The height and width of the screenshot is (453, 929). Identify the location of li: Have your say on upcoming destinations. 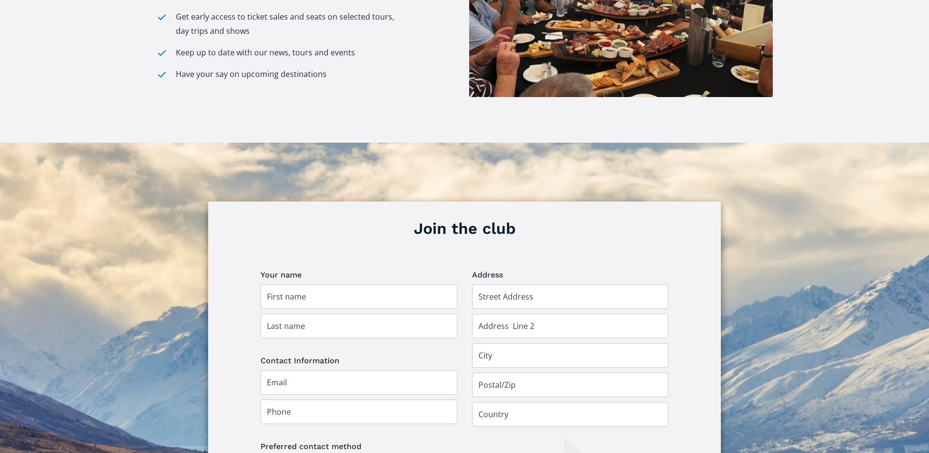
(282, 74).